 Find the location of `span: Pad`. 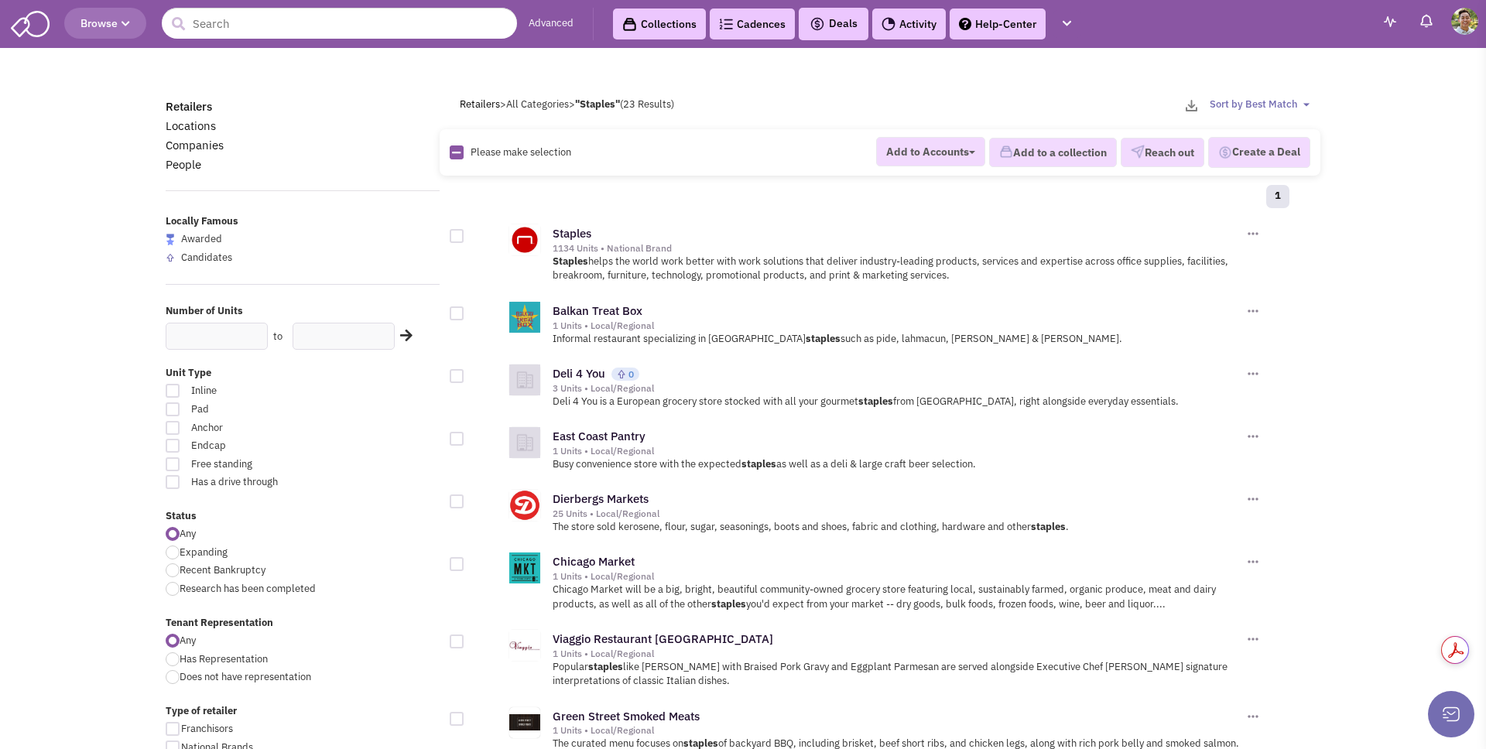

span: Pad is located at coordinates (267, 409).